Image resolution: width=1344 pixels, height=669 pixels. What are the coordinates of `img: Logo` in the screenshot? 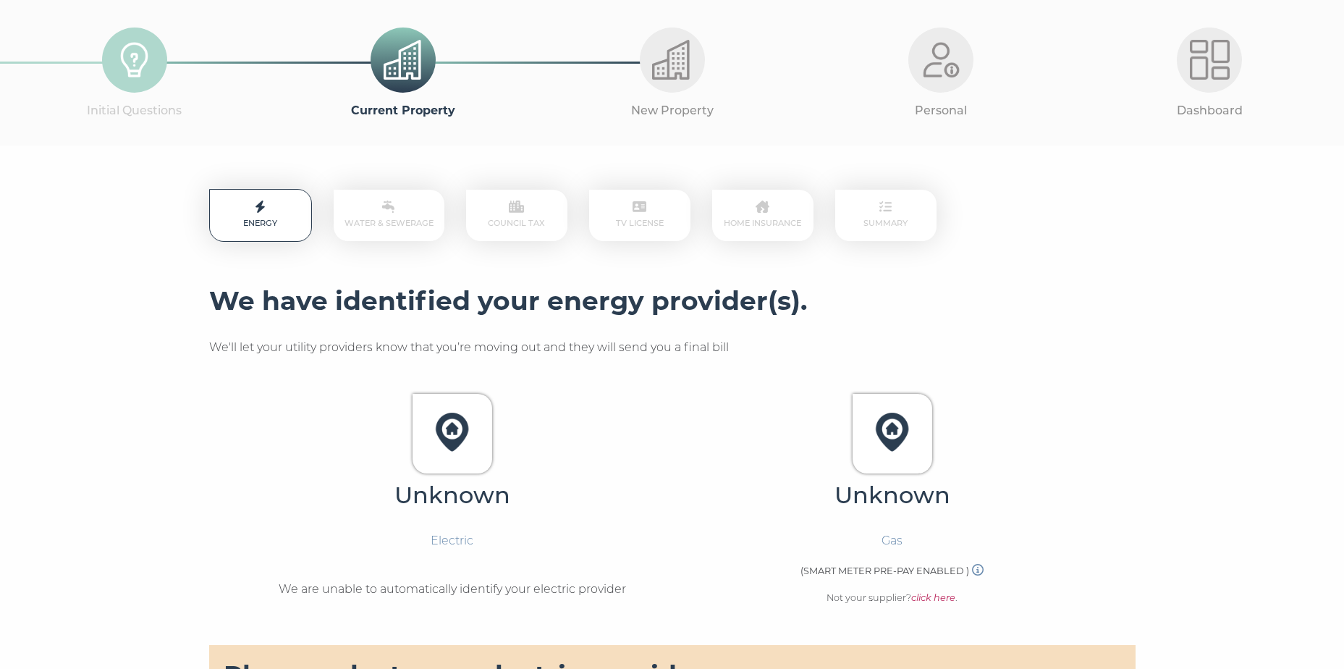 It's located at (892, 431).